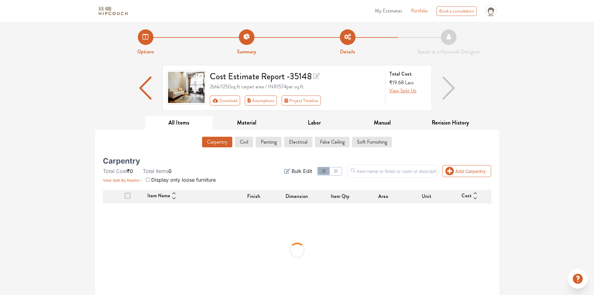 This screenshot has height=295, width=594. Describe the element at coordinates (302, 171) in the screenshot. I see `span: Bulk Edit` at that location.